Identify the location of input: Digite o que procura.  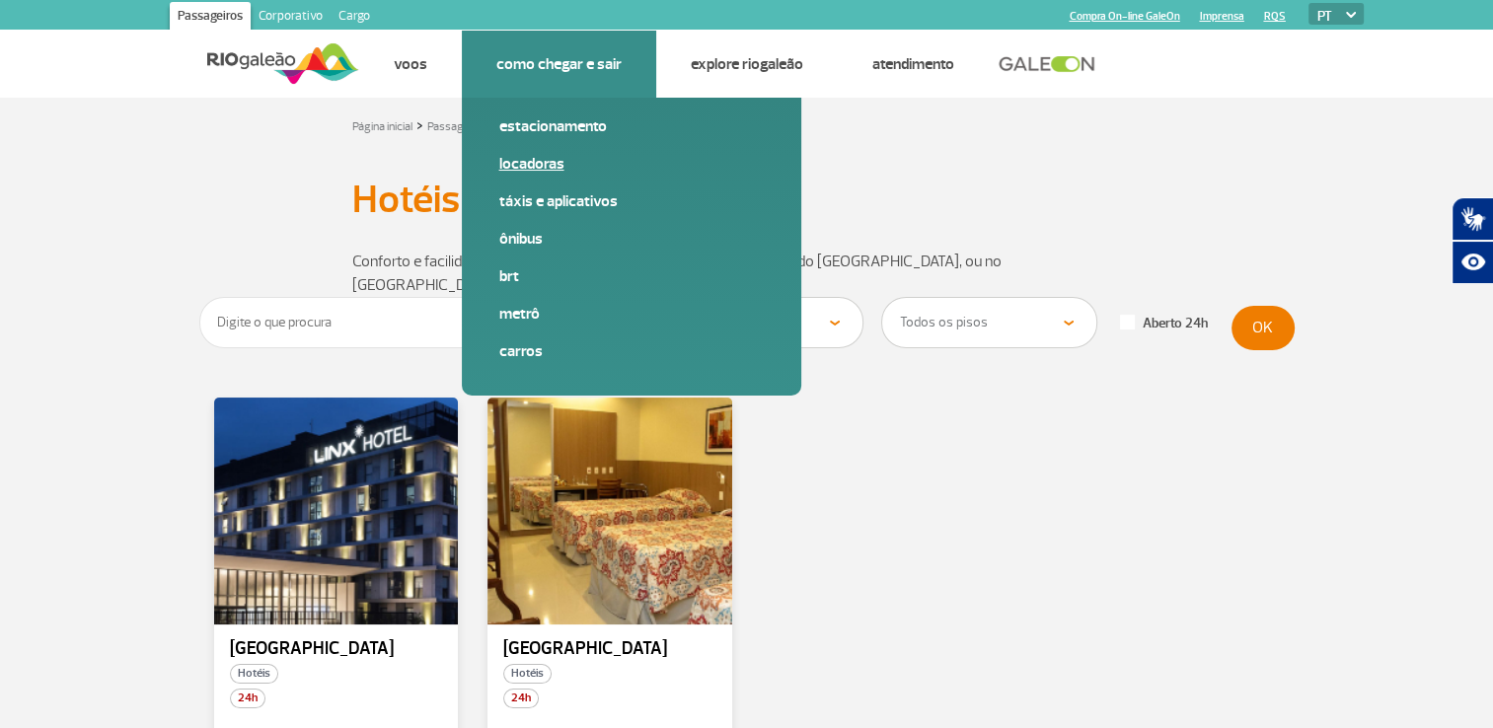
(415, 323).